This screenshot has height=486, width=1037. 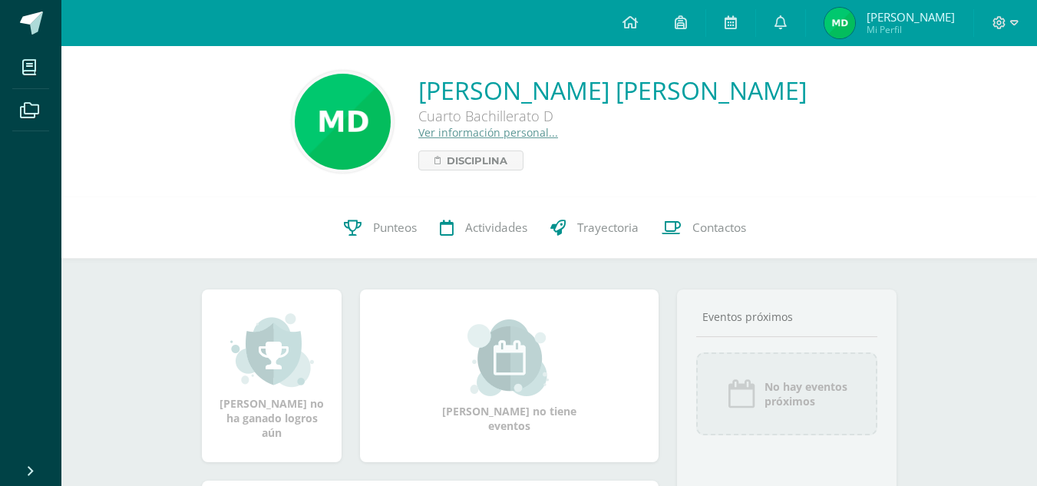 What do you see at coordinates (272, 350) in the screenshot?
I see `img: achievement_small.png` at bounding box center [272, 350].